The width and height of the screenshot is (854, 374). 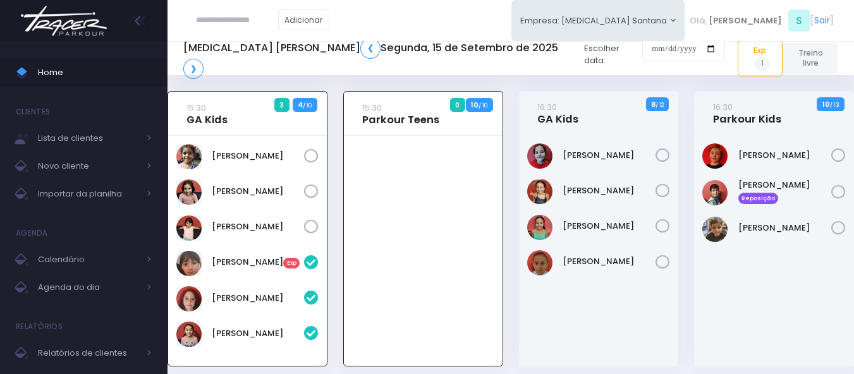 I want to click on h4: Relatórios, so click(x=39, y=327).